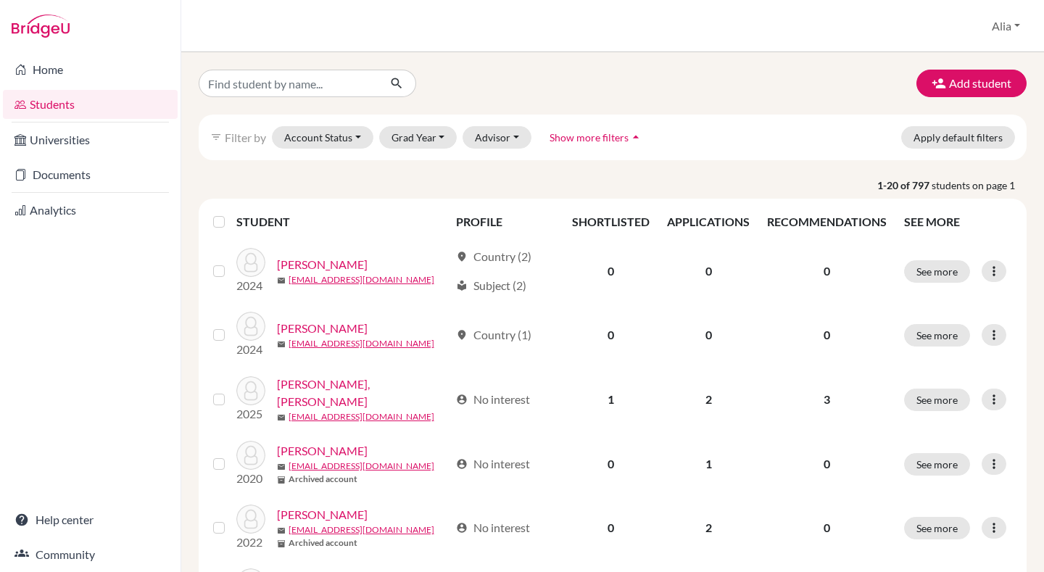  What do you see at coordinates (251, 519) in the screenshot?
I see `img: Abdallah, Hussein` at bounding box center [251, 519].